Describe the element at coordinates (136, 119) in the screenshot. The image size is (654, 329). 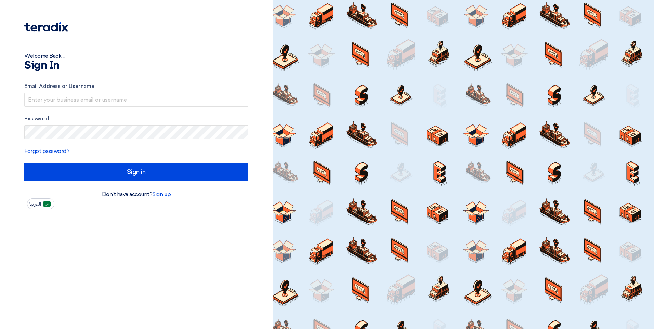
I see `label: Password` at that location.